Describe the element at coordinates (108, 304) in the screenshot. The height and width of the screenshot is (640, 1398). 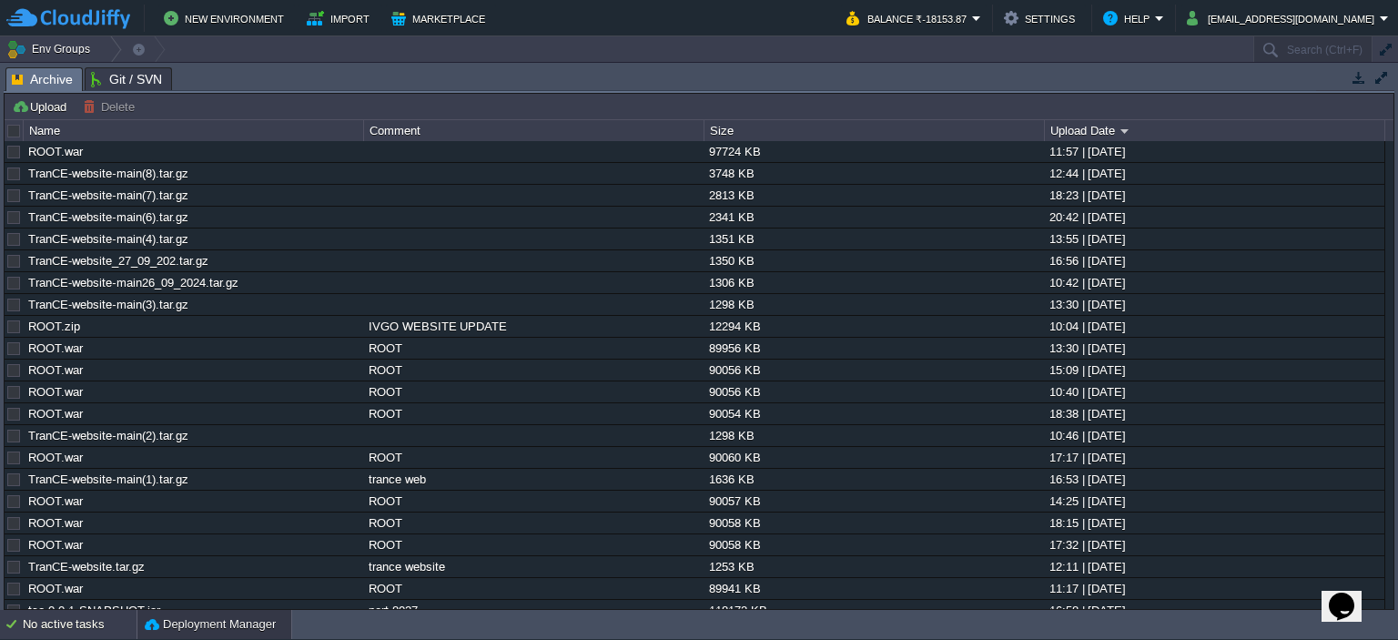
I see `a: TranCE-website-main(3).tar.gz` at that location.